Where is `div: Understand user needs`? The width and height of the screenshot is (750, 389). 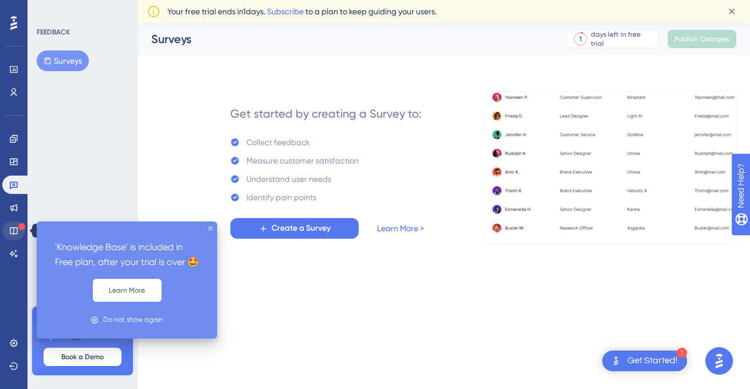
div: Understand user needs is located at coordinates (289, 179).